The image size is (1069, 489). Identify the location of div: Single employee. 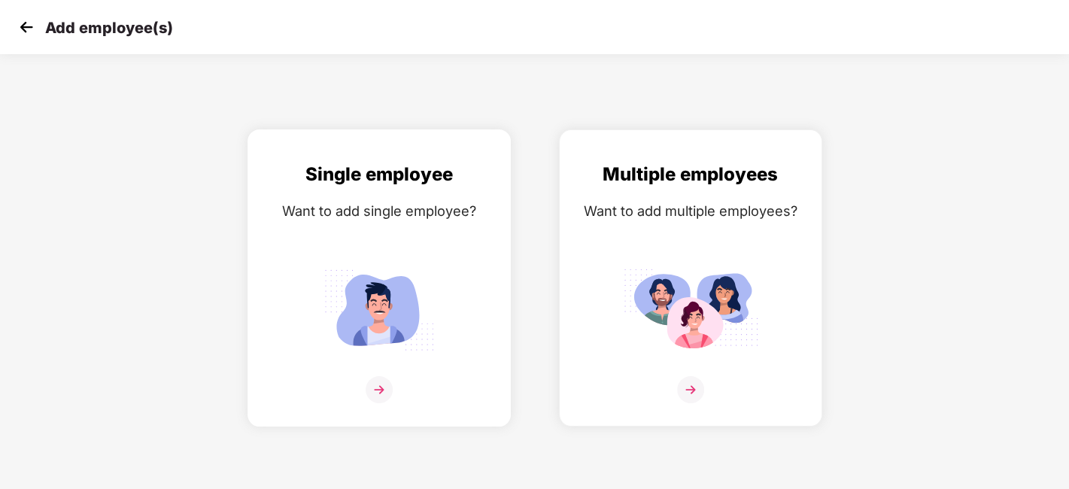
(379, 174).